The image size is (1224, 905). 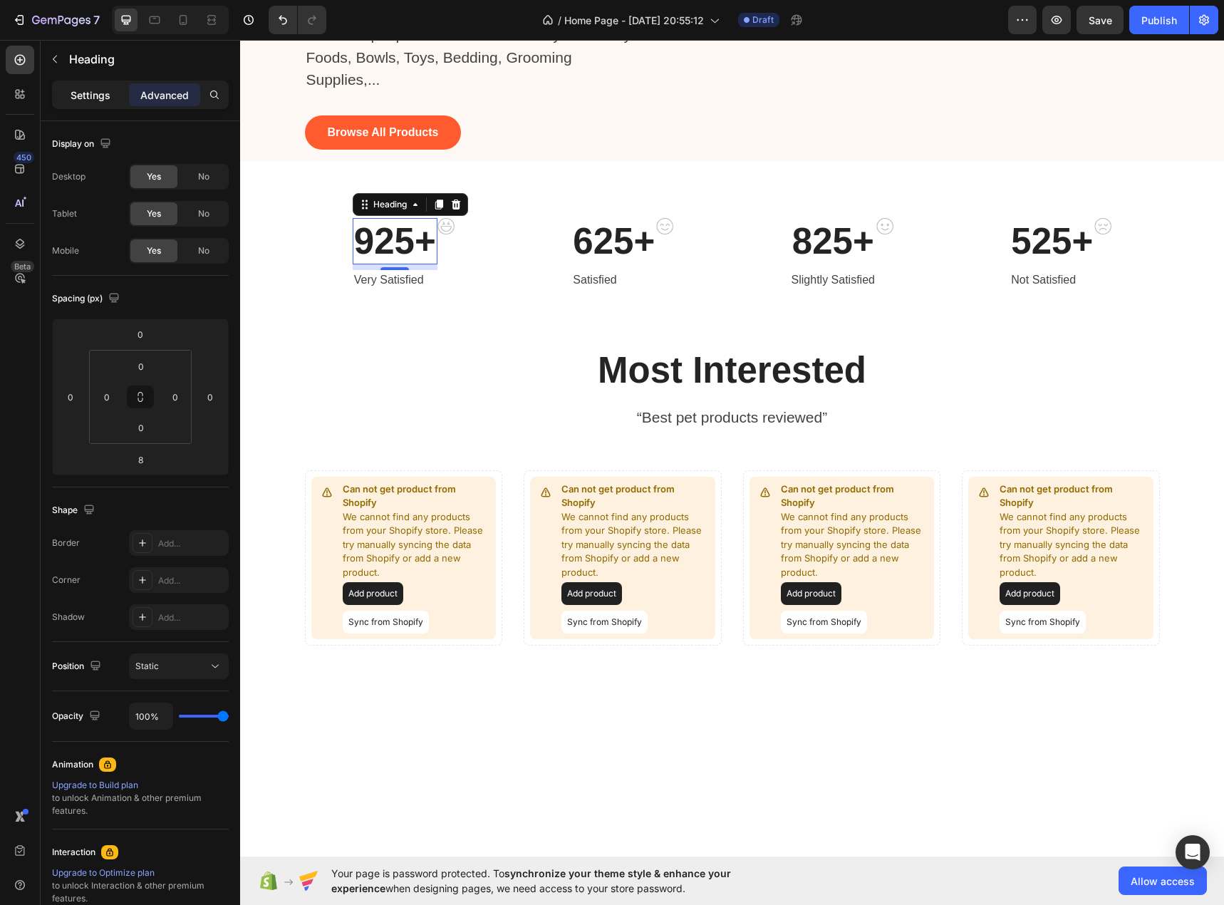 What do you see at coordinates (140, 885) in the screenshot?
I see `div: to unlock Interaction & other premium features.` at bounding box center [140, 885].